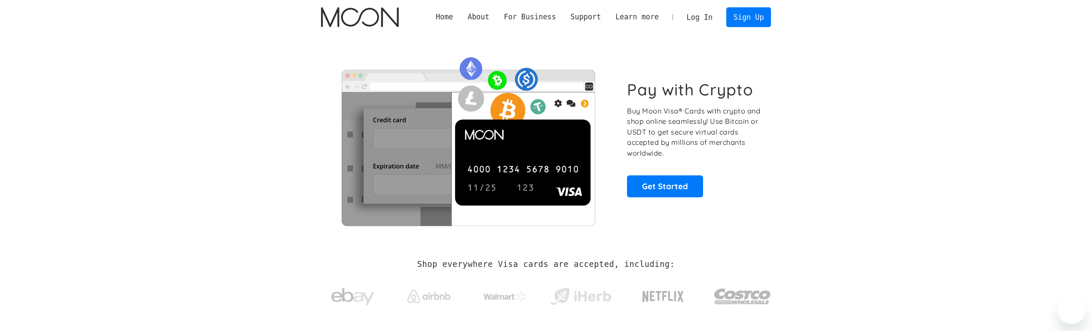  Describe the element at coordinates (468, 138) in the screenshot. I see `img: Moon Cards let you spend your crypto anywhere Visa is accepted.` at that location.